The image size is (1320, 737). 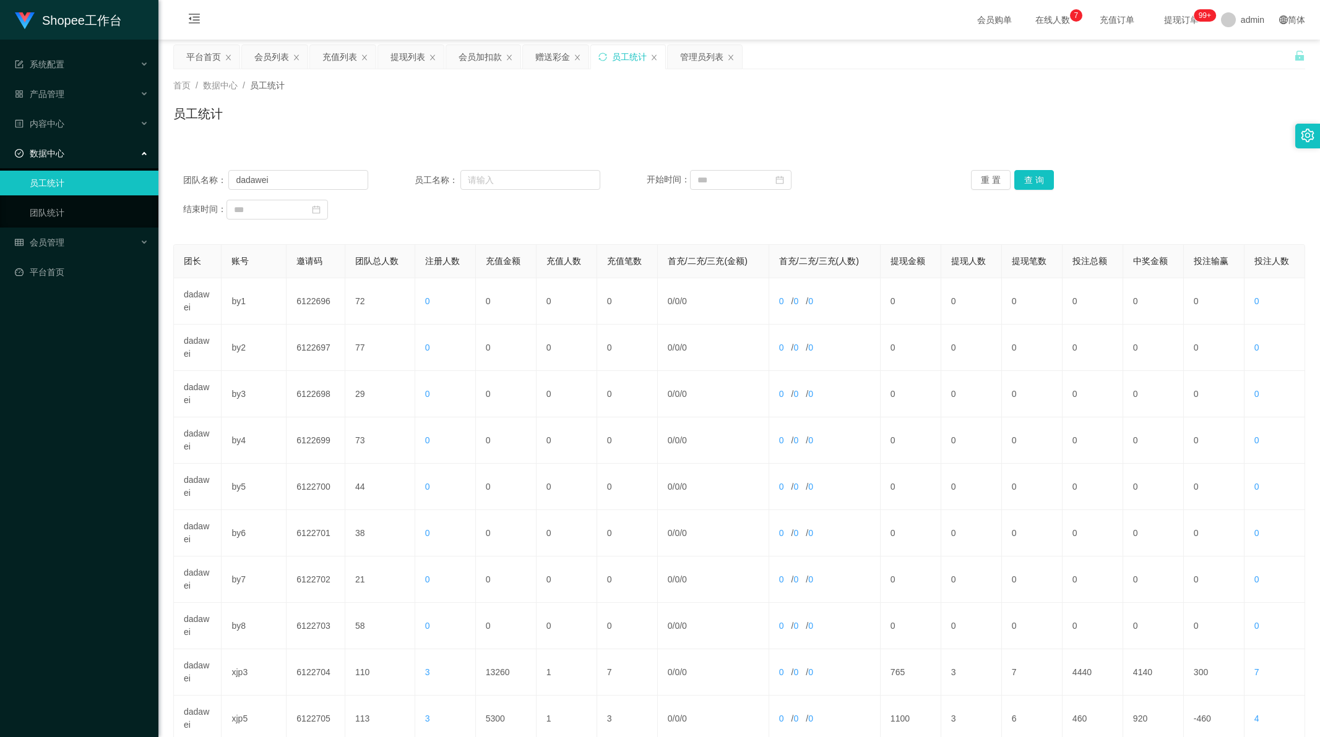 I want to click on span: 账号, so click(x=240, y=261).